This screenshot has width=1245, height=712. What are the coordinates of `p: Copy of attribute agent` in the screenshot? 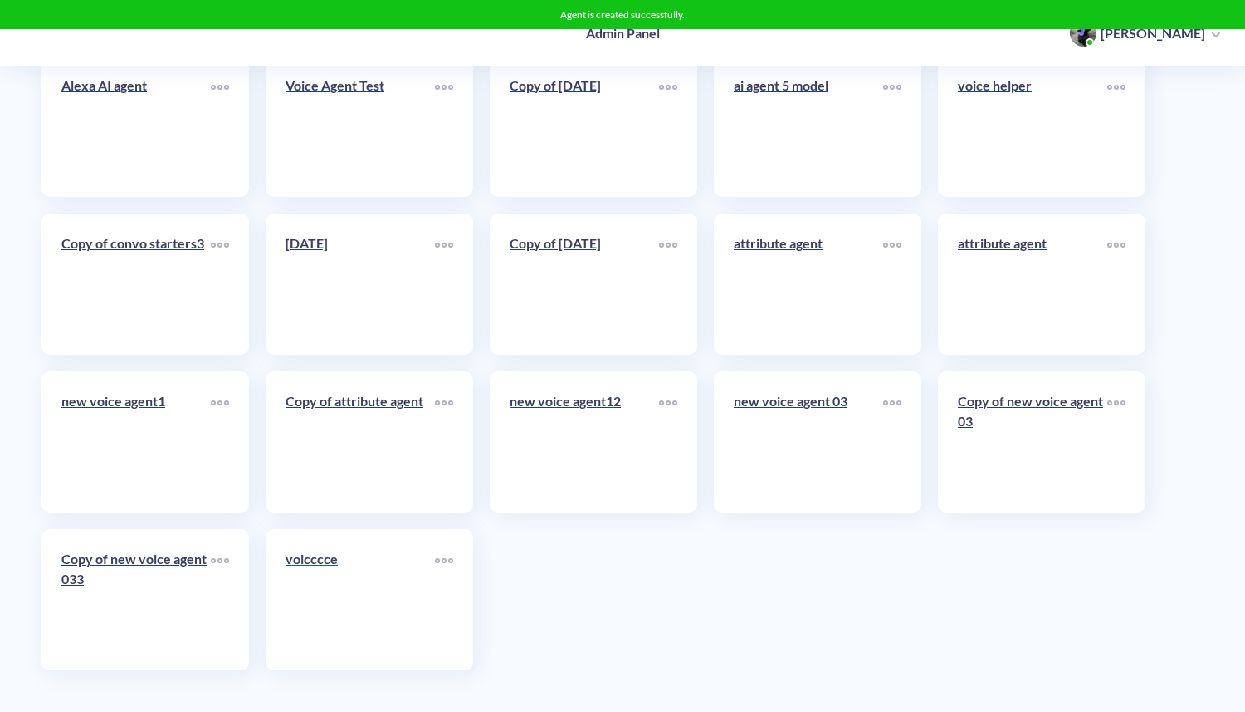 It's located at (360, 401).